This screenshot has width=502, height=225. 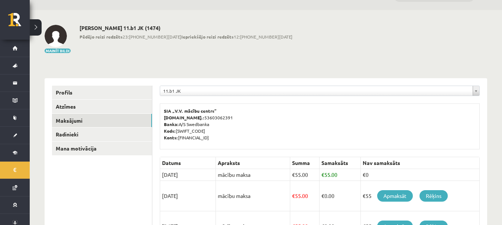 I want to click on span: 11.b1 JK, so click(x=316, y=91).